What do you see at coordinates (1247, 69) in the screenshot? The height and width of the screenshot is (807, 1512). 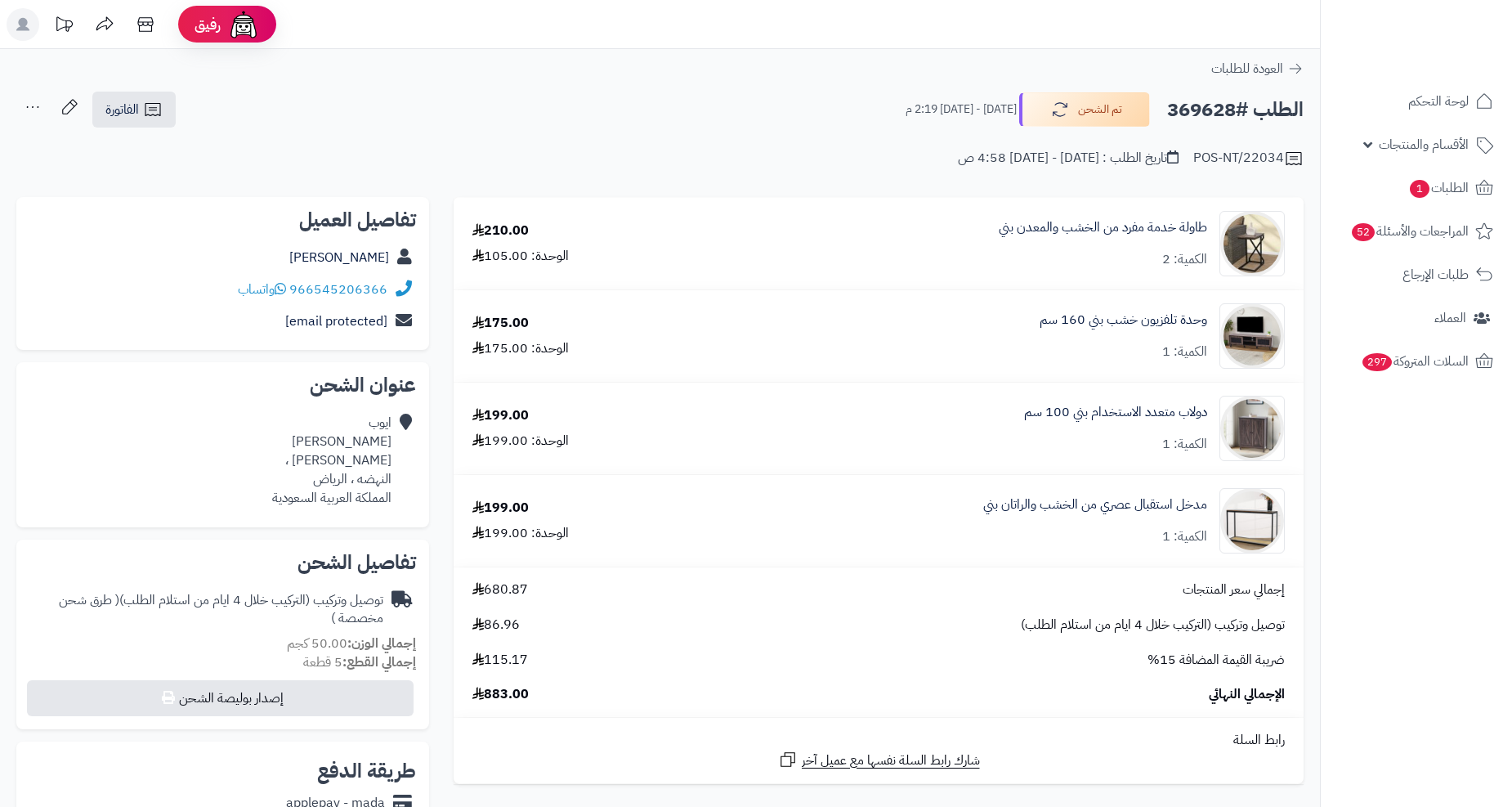 I see `span: العودة للطلبات` at bounding box center [1247, 69].